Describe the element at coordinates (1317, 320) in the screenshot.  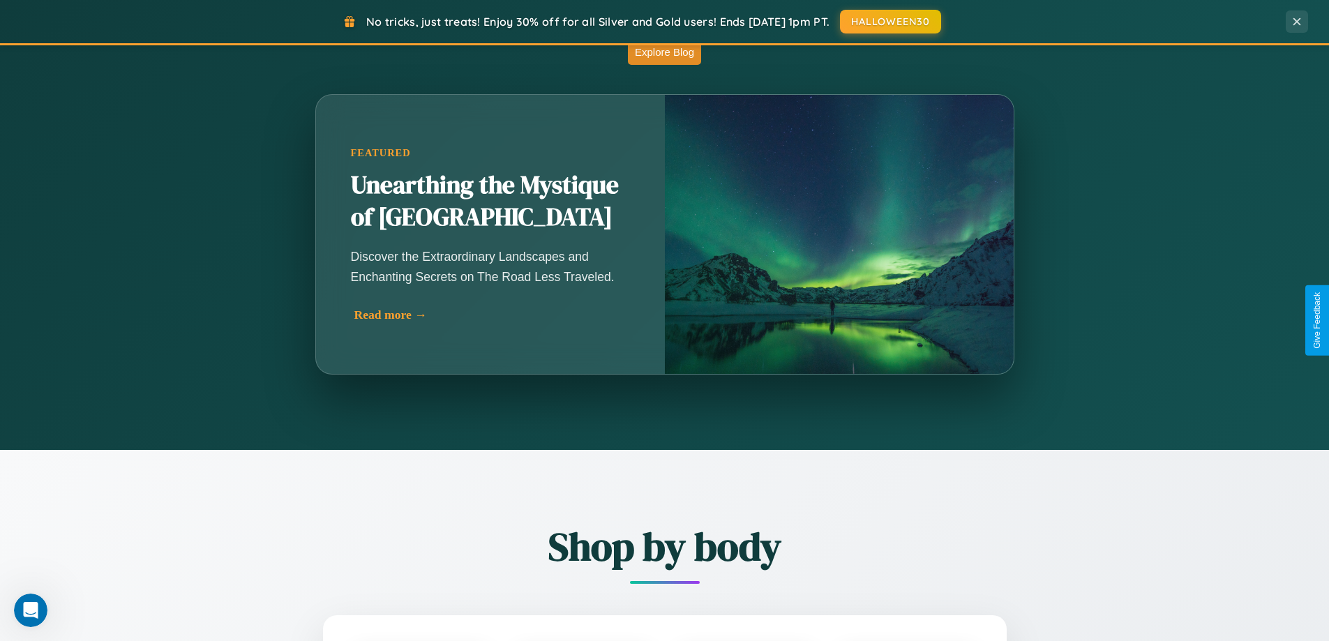
I see `div: Give Feedback` at that location.